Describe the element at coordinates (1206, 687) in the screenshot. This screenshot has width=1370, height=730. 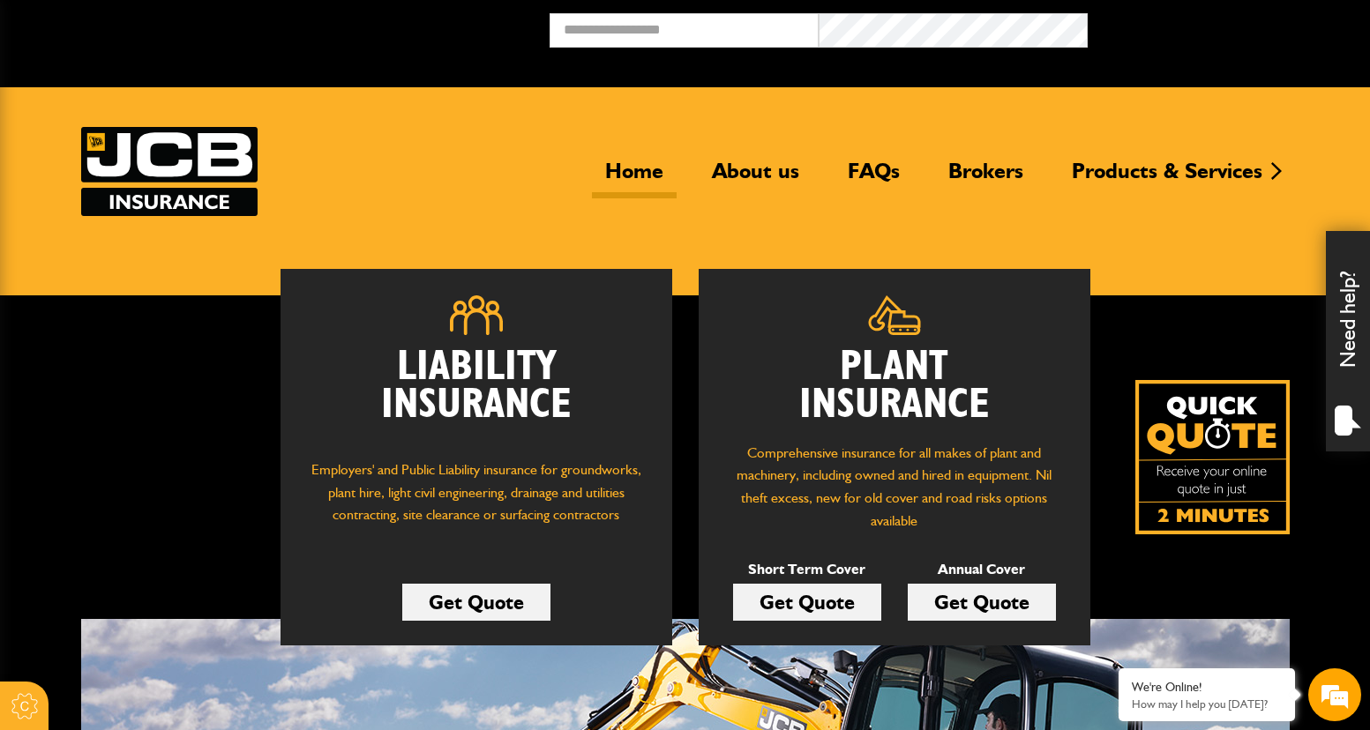
I see `div: We're Online!` at that location.